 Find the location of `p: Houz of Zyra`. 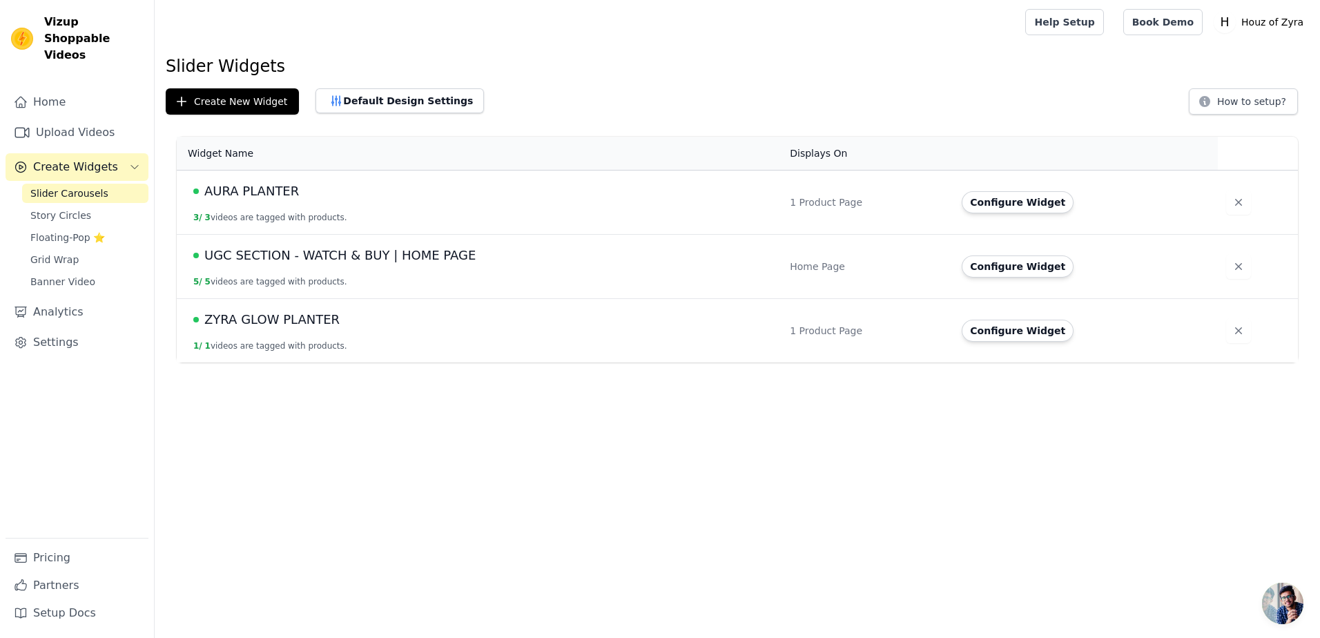

p: Houz of Zyra is located at coordinates (1273, 22).